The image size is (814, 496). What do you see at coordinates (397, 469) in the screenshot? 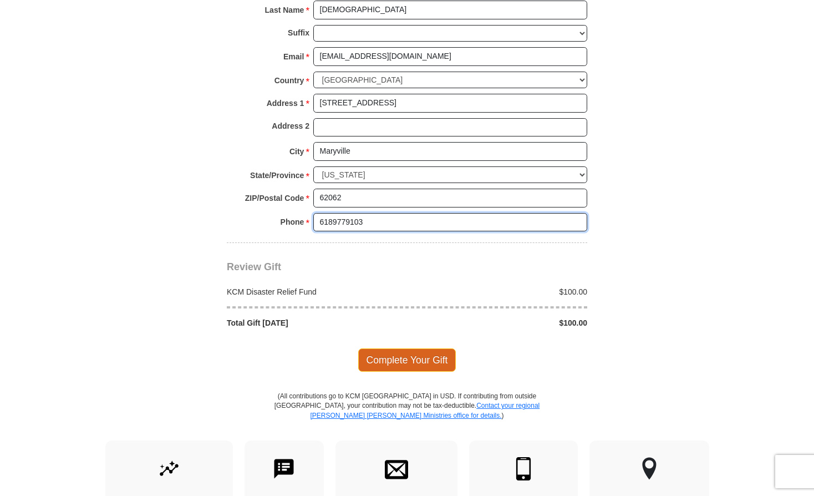
I see `img: envelope.svg` at bounding box center [397, 469].